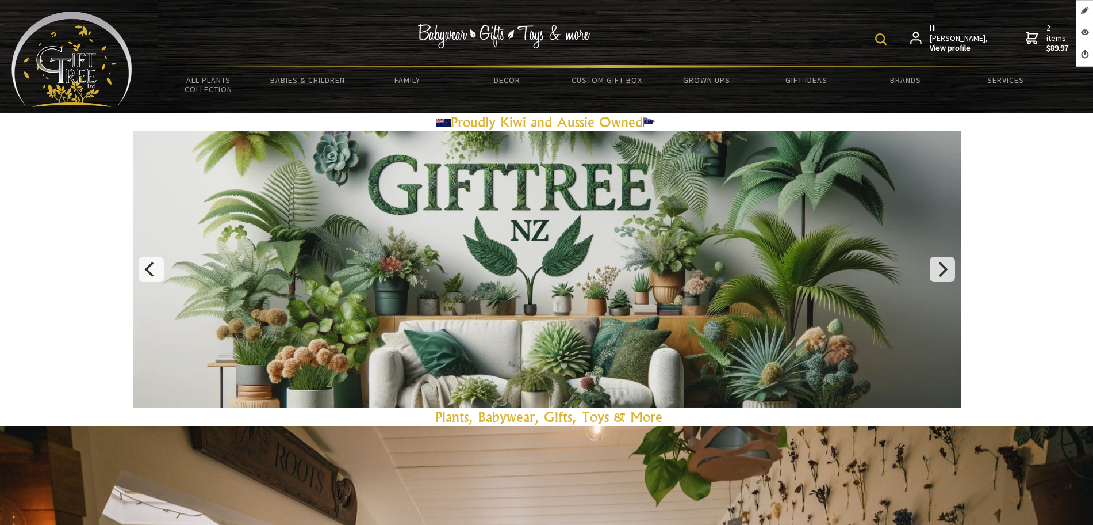  I want to click on a: 2 items$89.97, so click(1048, 38).